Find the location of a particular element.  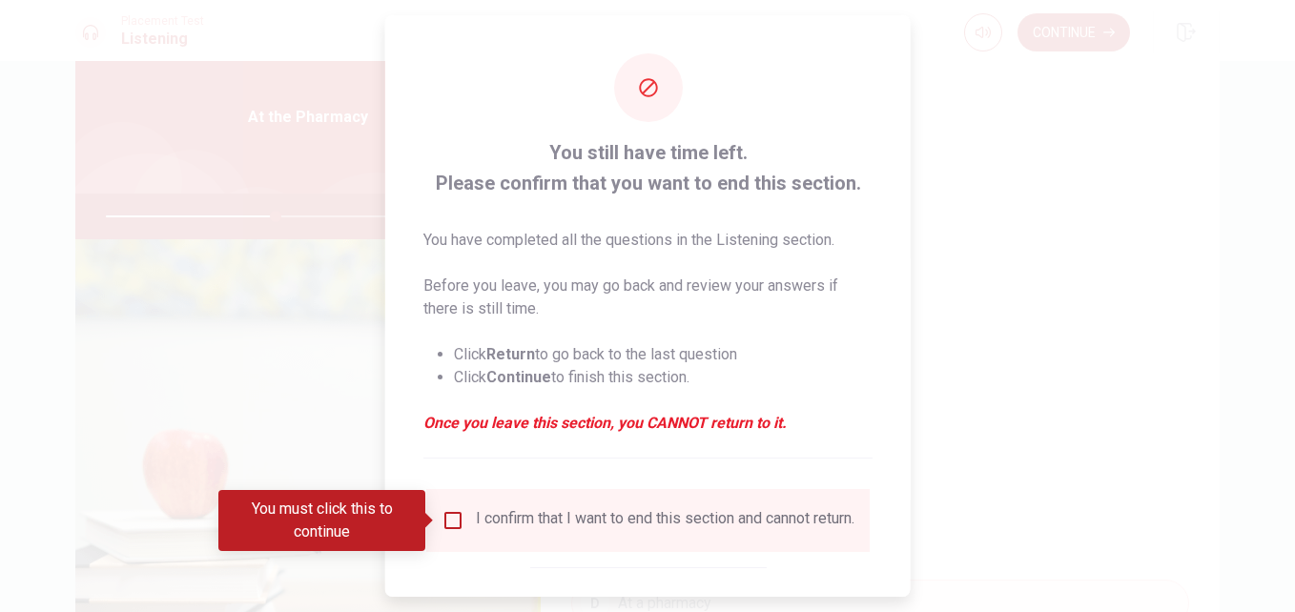

p: Before you leave, you may go back and review your answers if there is still time. is located at coordinates (647, 298).